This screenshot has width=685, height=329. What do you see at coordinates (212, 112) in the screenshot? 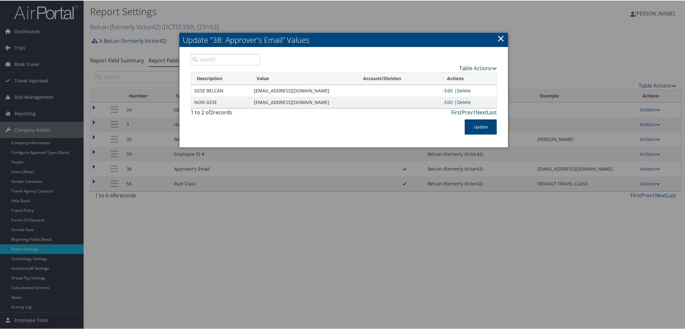
I see `span: 2` at bounding box center [212, 112].